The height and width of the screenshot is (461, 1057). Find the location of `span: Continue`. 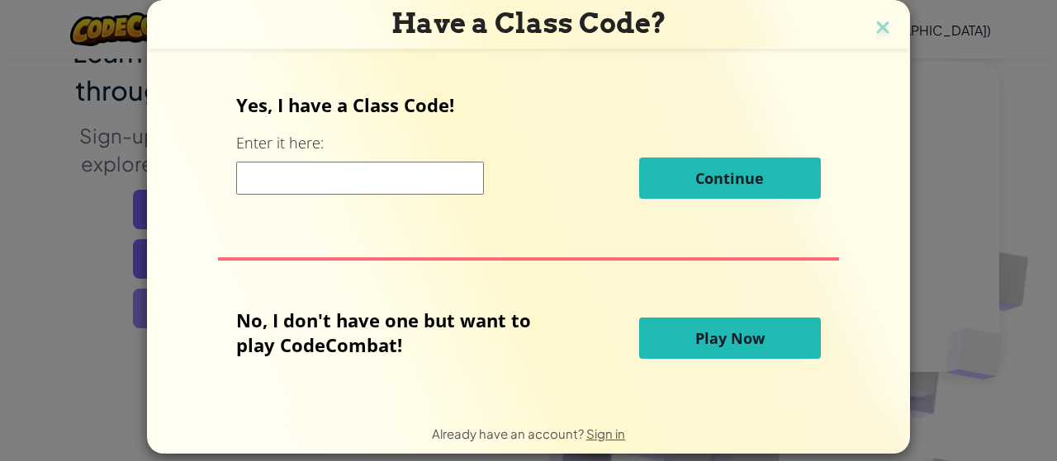

span: Continue is located at coordinates (729, 178).